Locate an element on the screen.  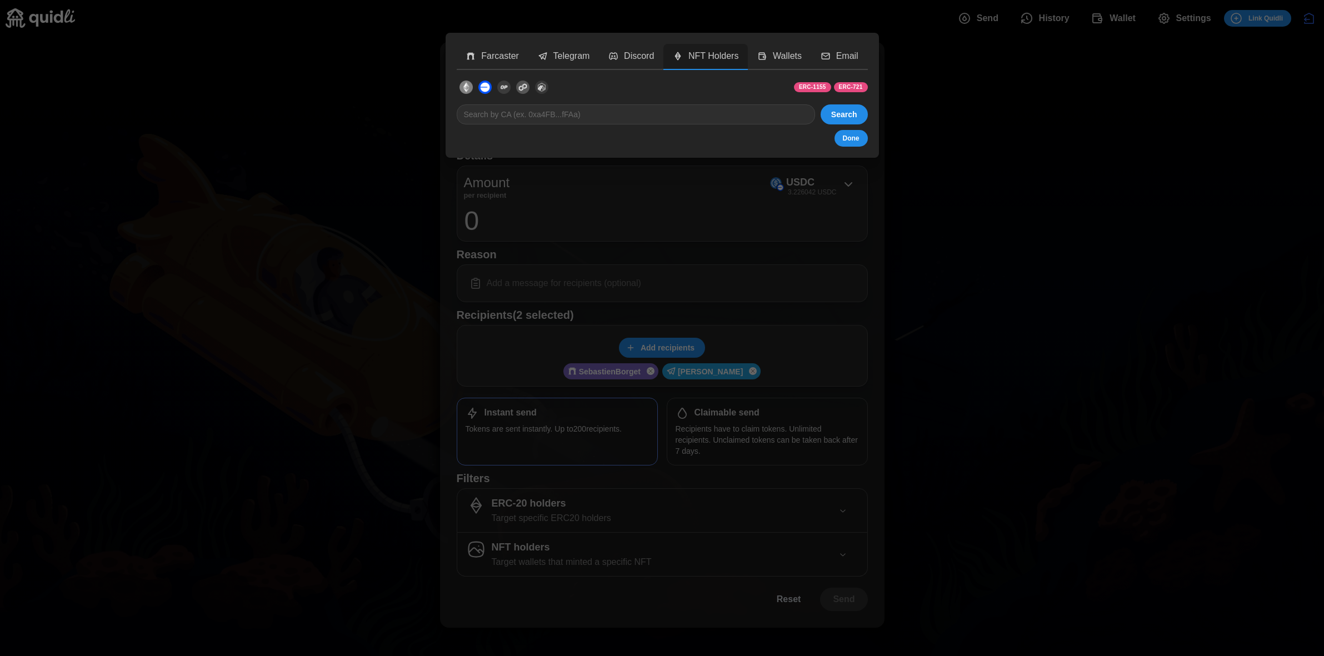
img: Arbitrum is located at coordinates (542, 87).